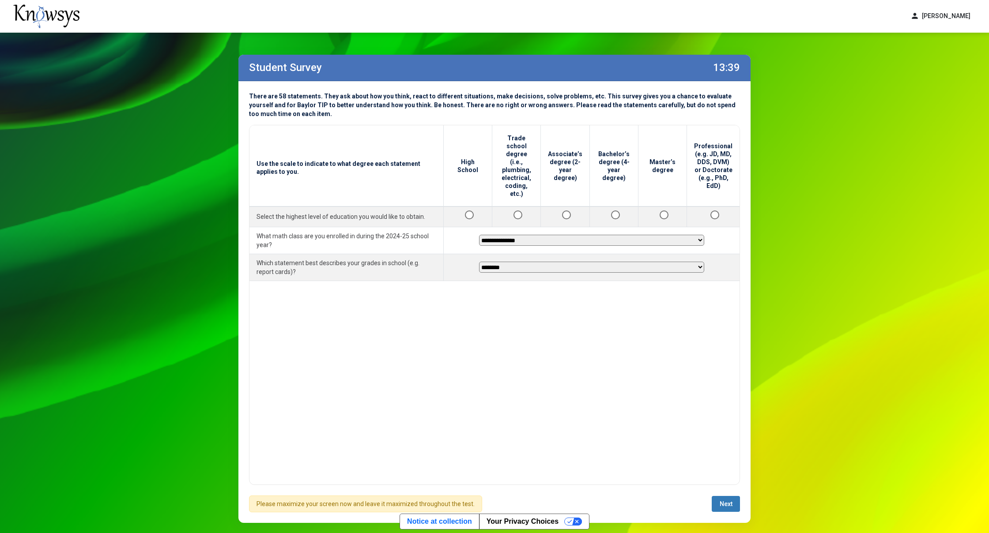 This screenshot has width=989, height=533. What do you see at coordinates (915, 16) in the screenshot?
I see `span: person` at bounding box center [915, 16].